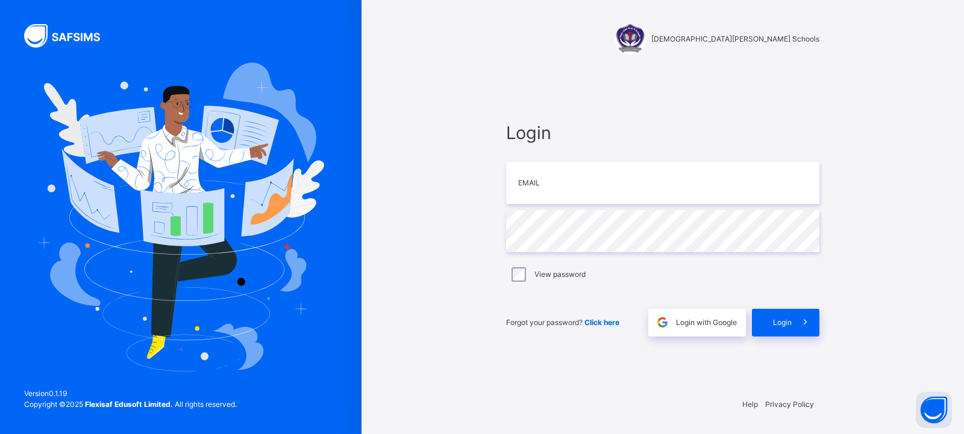  What do you see at coordinates (563, 322) in the screenshot?
I see `span: Forgot your password?` at bounding box center [563, 322].